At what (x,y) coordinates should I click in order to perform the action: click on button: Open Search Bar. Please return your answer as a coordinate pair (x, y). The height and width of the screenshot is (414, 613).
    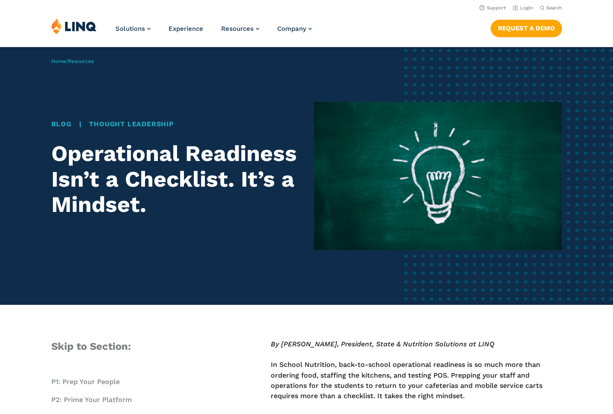
    Looking at the image, I should click on (551, 8).